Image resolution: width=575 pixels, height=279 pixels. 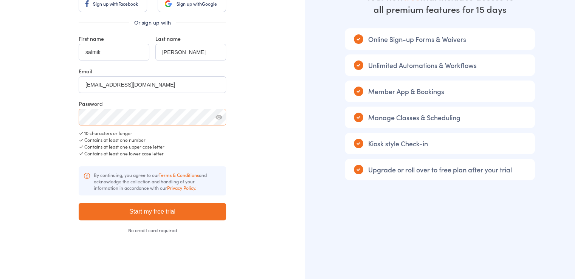 I want to click on div: Upgrade or roll over to free plan after your trial, so click(x=440, y=169).